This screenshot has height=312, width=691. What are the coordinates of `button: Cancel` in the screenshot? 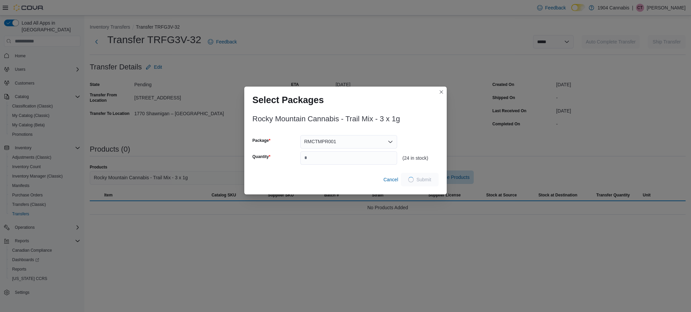 It's located at (390, 180).